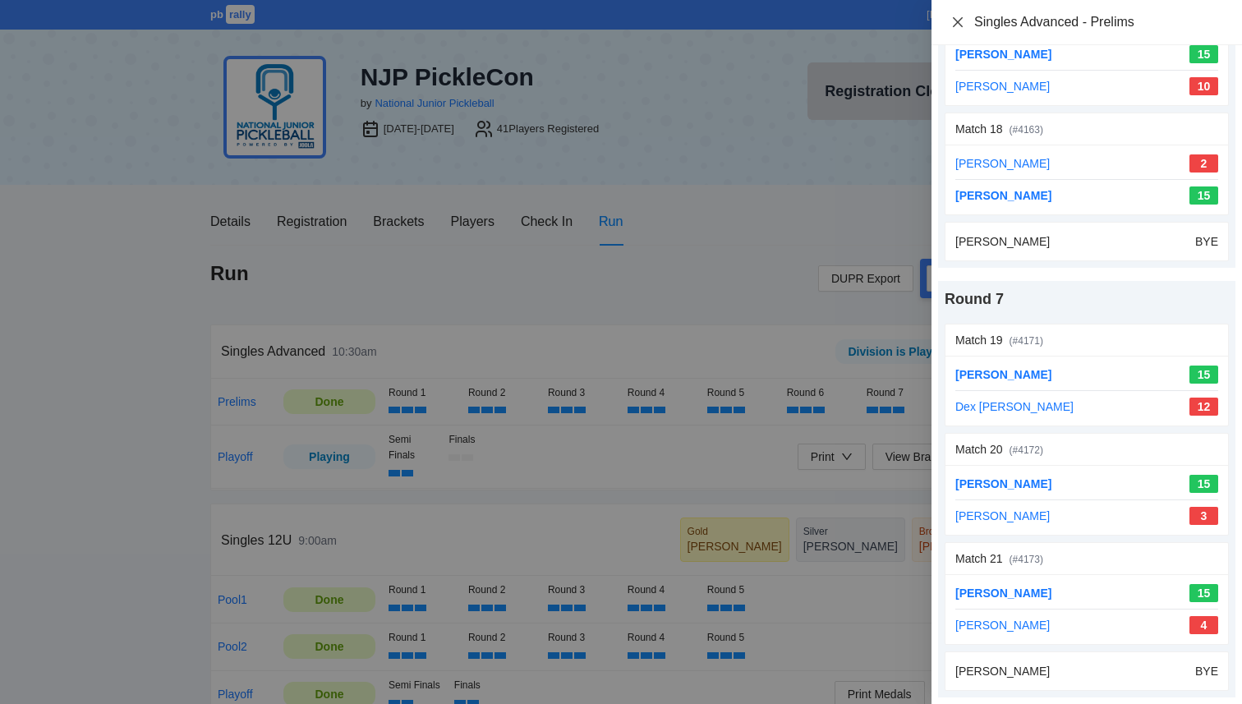  Describe the element at coordinates (1026, 341) in the screenshot. I see `span: (# 4171 )` at that location.